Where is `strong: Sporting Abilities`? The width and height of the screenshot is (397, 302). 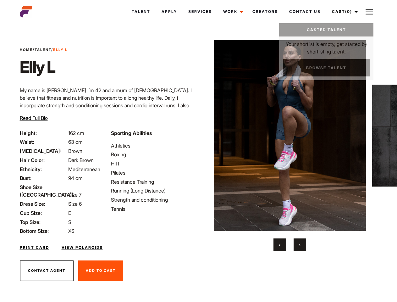 strong: Sporting Abilities is located at coordinates (131, 133).